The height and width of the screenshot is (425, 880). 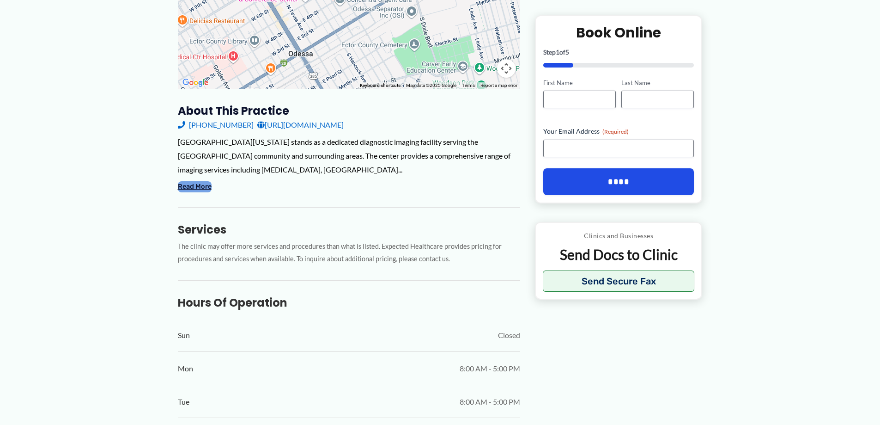 What do you see at coordinates (195, 83) in the screenshot?
I see `img: Google` at bounding box center [195, 83].